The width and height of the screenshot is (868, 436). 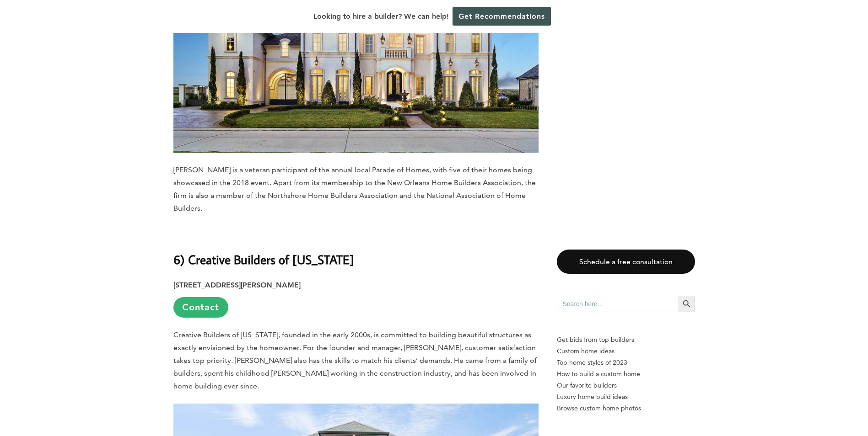 I want to click on p: Custom home ideas, so click(x=626, y=351).